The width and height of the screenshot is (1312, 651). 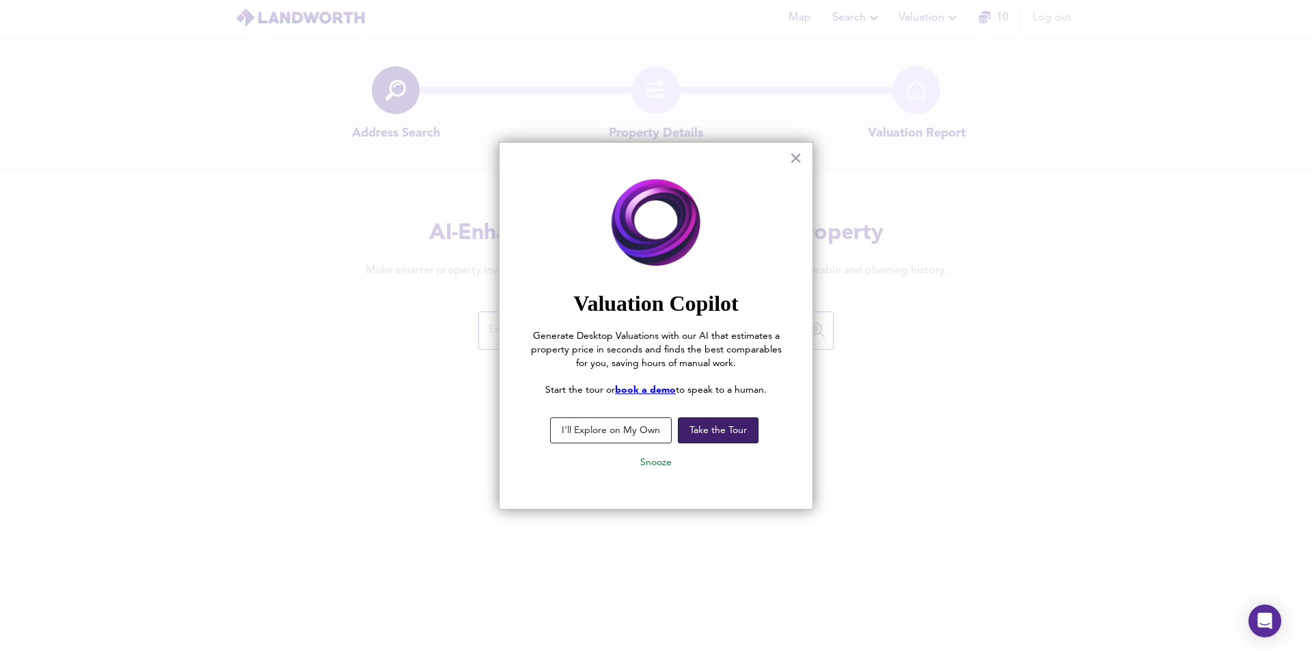 What do you see at coordinates (656, 303) in the screenshot?
I see `h2: Valuation Copilot` at bounding box center [656, 303].